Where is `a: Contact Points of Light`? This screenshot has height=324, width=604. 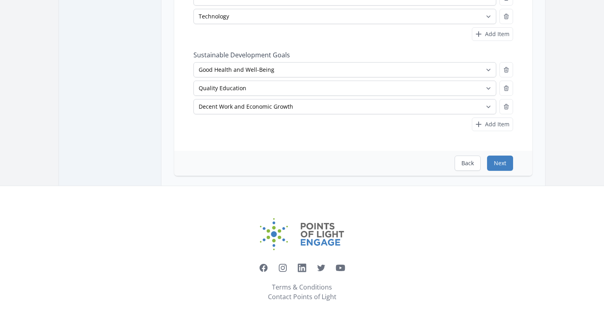 a: Contact Points of Light is located at coordinates (302, 297).